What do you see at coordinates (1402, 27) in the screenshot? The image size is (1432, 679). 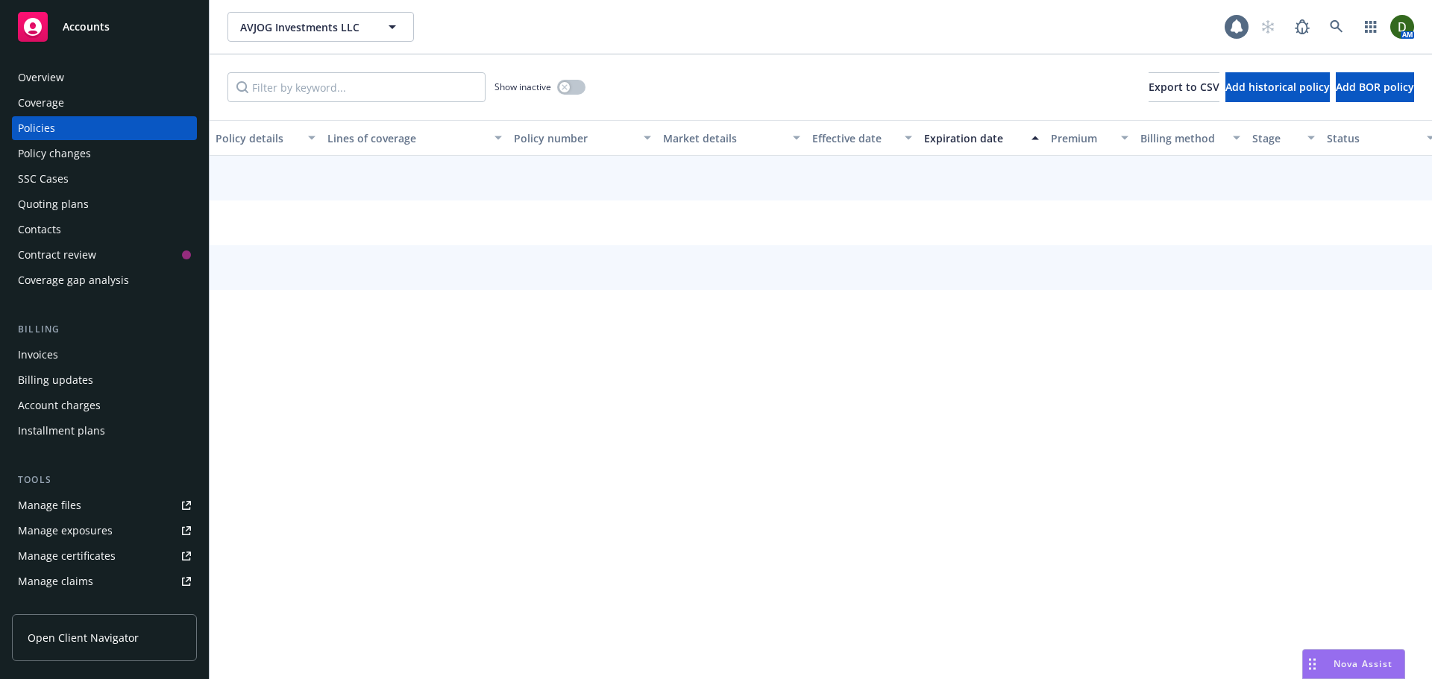 I see `img: photo` at bounding box center [1402, 27].